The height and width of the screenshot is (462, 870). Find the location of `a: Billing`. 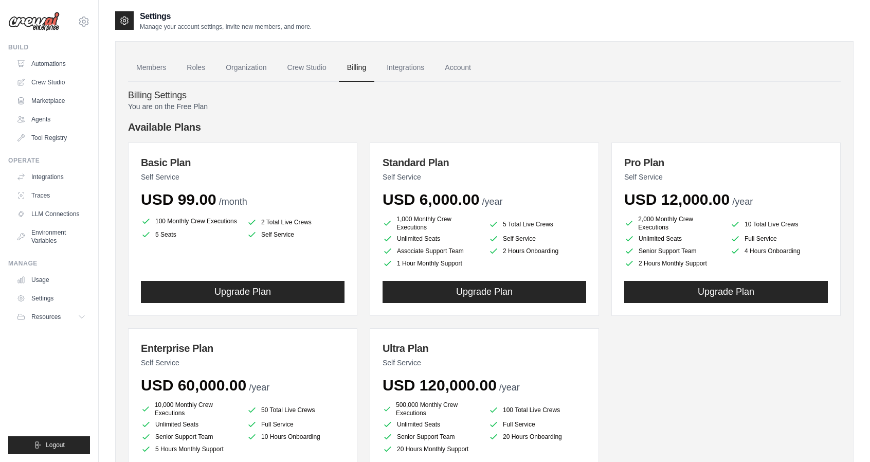

a: Billing is located at coordinates (356, 68).